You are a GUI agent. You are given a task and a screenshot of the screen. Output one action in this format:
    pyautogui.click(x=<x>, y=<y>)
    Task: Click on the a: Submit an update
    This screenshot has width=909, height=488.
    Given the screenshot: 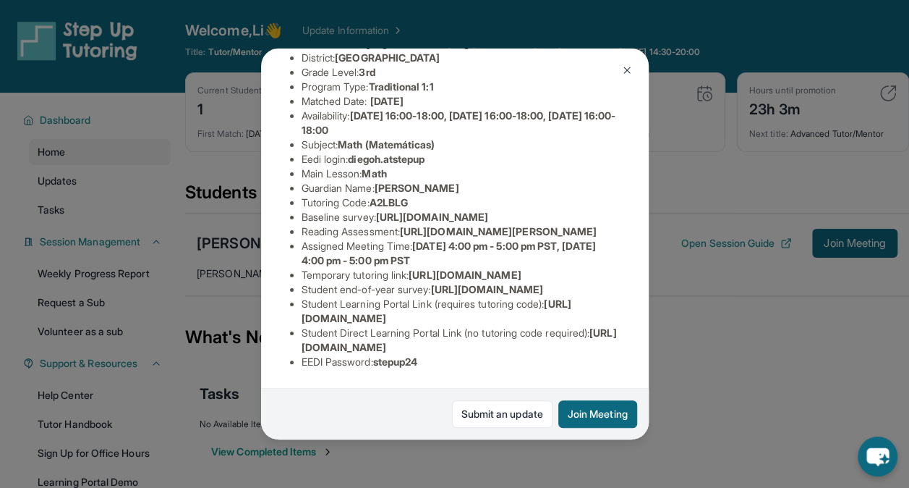 What is the action you would take?
    pyautogui.click(x=502, y=414)
    